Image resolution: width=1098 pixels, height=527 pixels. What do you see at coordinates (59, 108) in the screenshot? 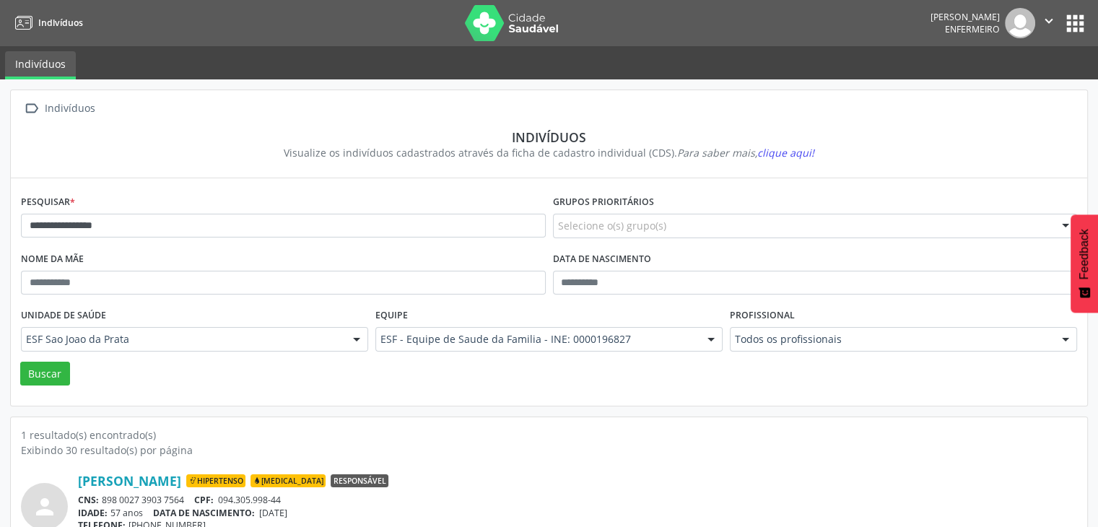
I see `a:  Indivíduos` at bounding box center [59, 108].